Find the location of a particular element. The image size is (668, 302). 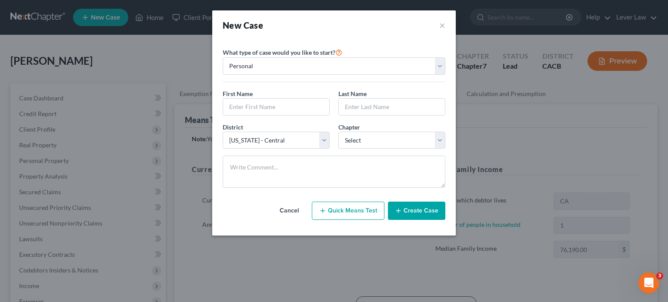

input: Enter Last Name is located at coordinates (392, 107).